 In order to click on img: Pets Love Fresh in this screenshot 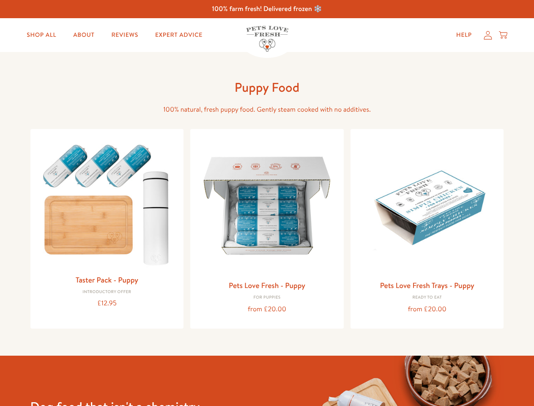, I will do `click(267, 38)`.